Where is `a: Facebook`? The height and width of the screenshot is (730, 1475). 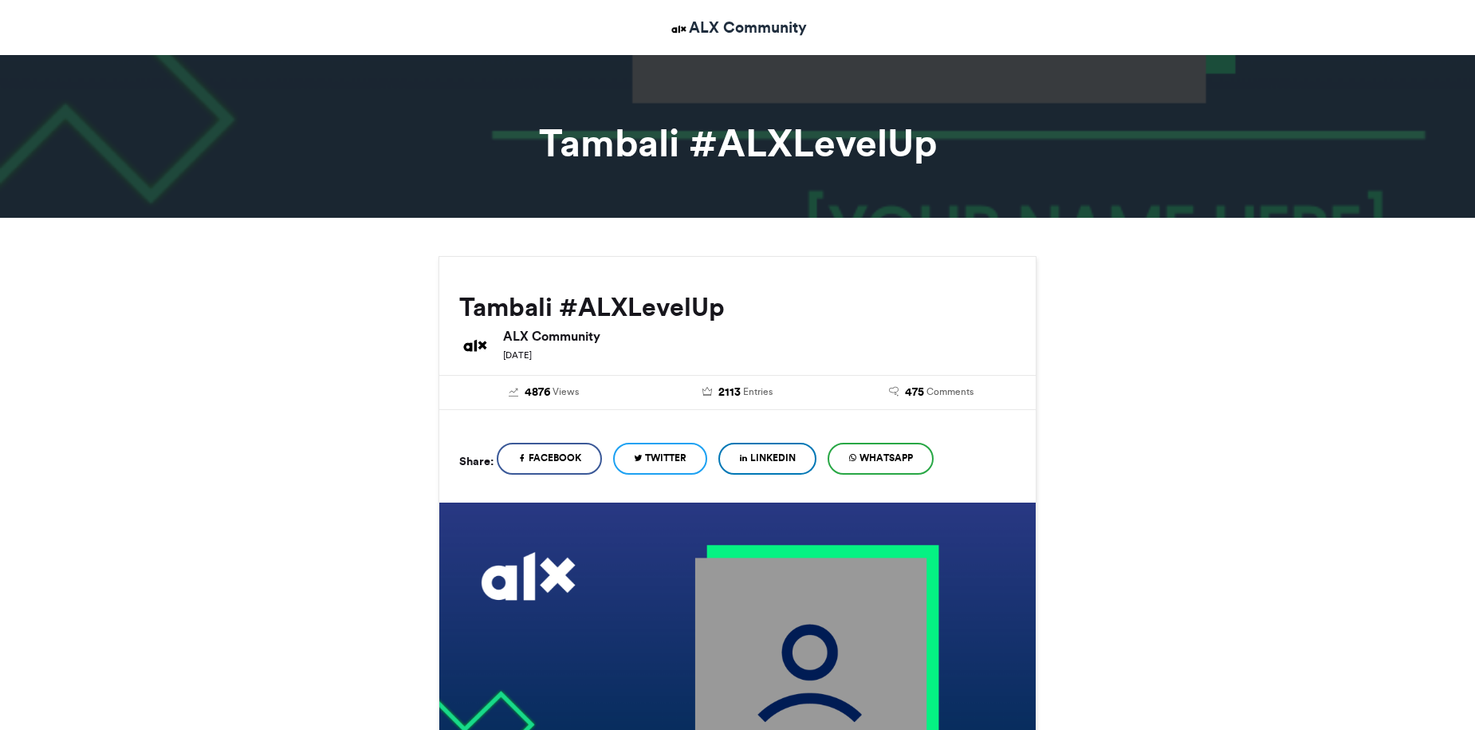
a: Facebook is located at coordinates (549, 459).